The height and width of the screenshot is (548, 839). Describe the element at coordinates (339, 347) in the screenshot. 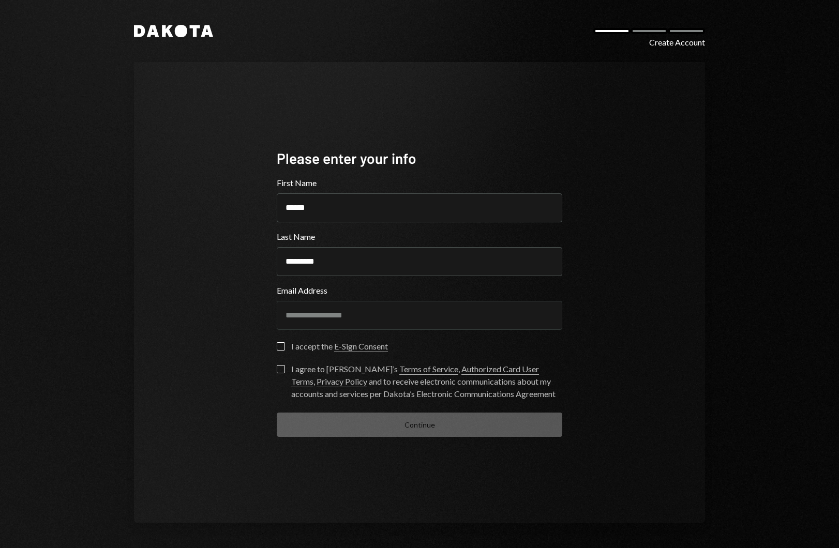

I see `div: I accept the` at that location.